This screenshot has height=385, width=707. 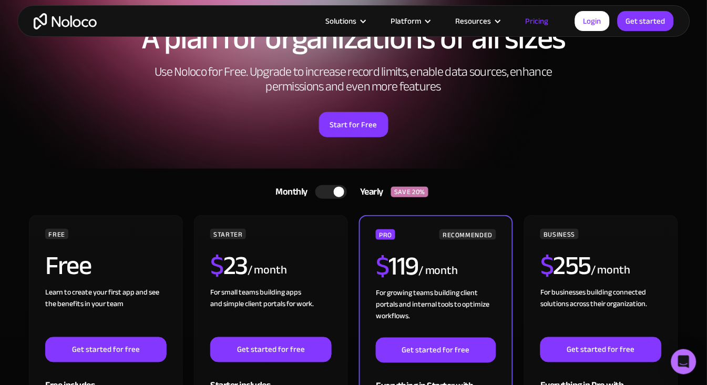 What do you see at coordinates (397, 266) in the screenshot?
I see `h2: 119` at bounding box center [397, 266].